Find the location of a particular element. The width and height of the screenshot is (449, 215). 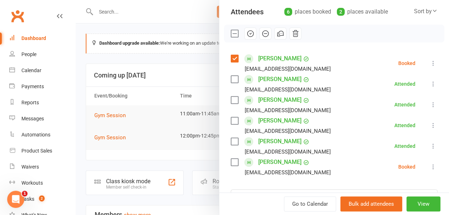

a: Waivers is located at coordinates (42, 167).